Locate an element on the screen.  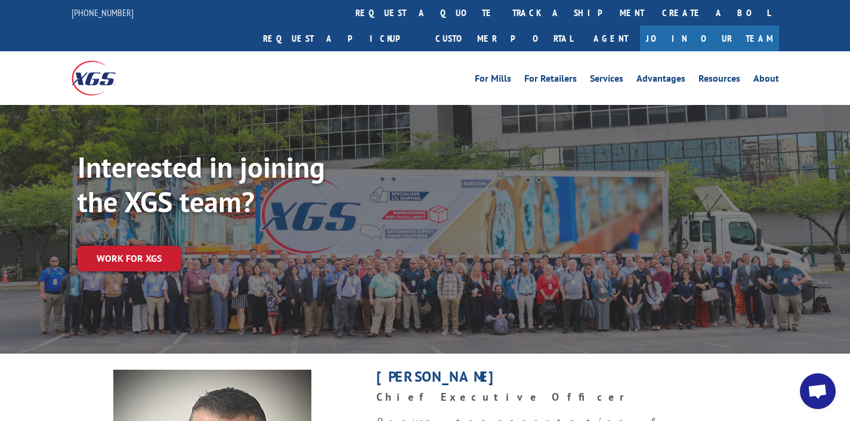
a: Work for XGS is located at coordinates (129, 258).